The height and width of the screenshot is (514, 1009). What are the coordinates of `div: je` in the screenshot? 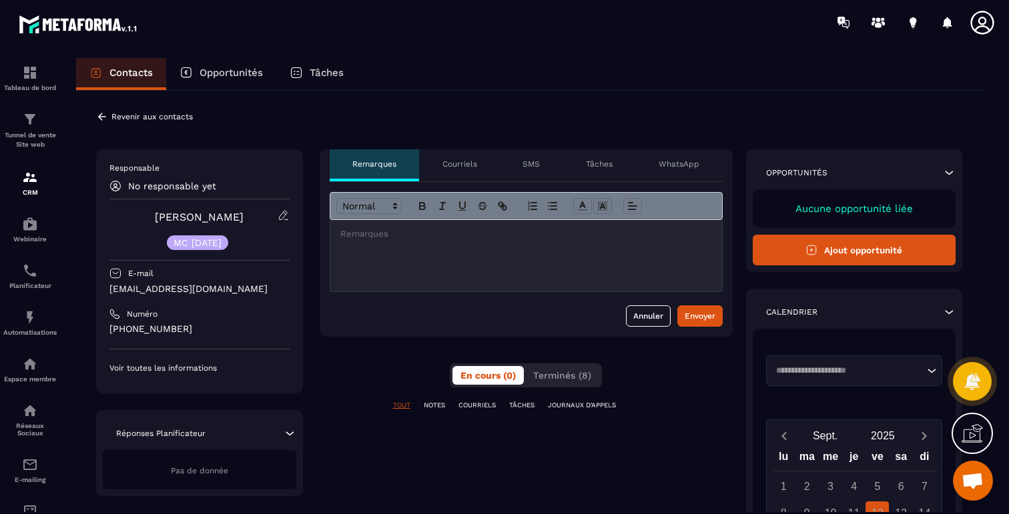 It's located at (853, 459).